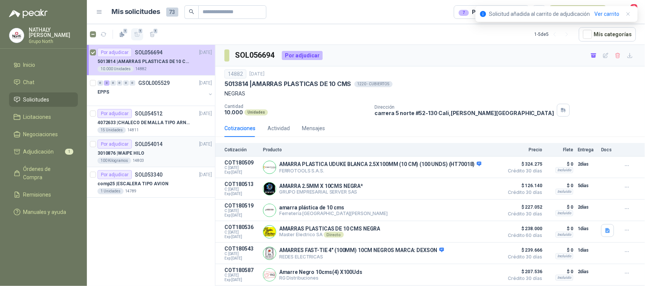 The image size is (645, 286). What do you see at coordinates (114, 161) in the screenshot?
I see `div: 100 Kilogramos` at bounding box center [114, 161].